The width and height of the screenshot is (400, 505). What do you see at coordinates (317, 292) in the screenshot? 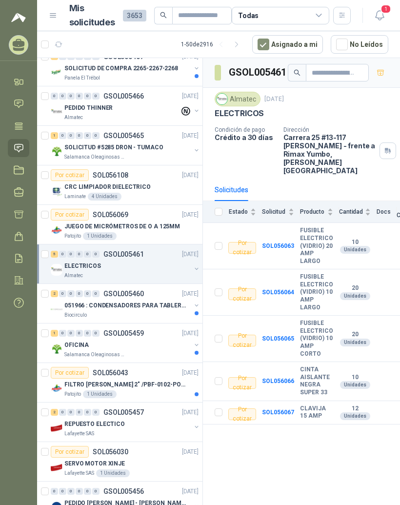
I see `b: FUSIBLE ELECTRICO (VIDRIO) 10 AMP LARGO` at bounding box center [317, 292].